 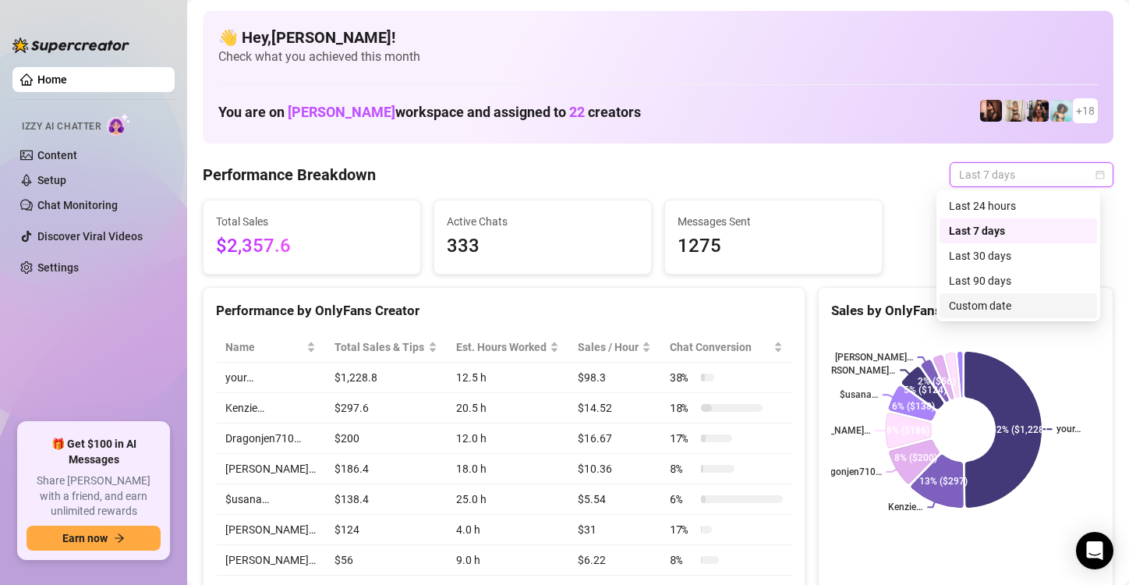 What do you see at coordinates (658, 57) in the screenshot?
I see `span: Check what you achieved this month` at bounding box center [658, 57].